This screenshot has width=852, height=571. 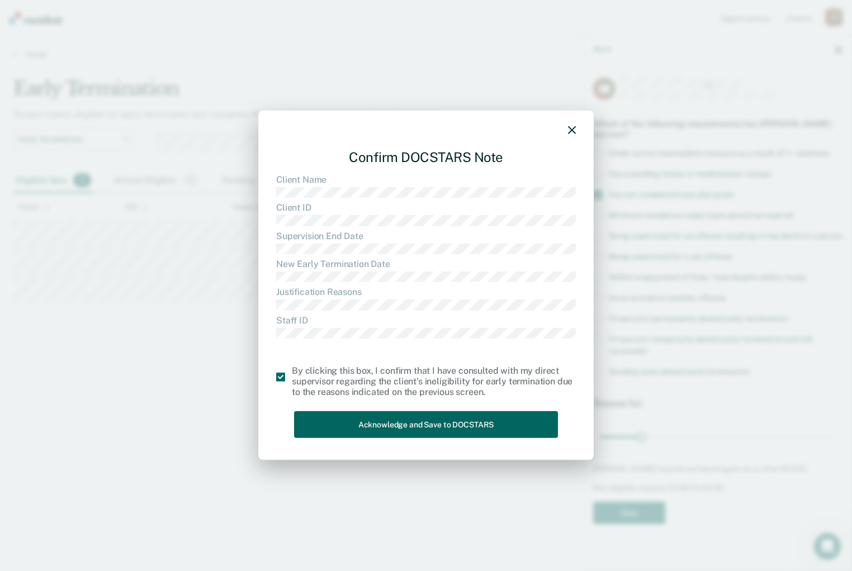 I want to click on dt: Justification Reasons, so click(x=426, y=292).